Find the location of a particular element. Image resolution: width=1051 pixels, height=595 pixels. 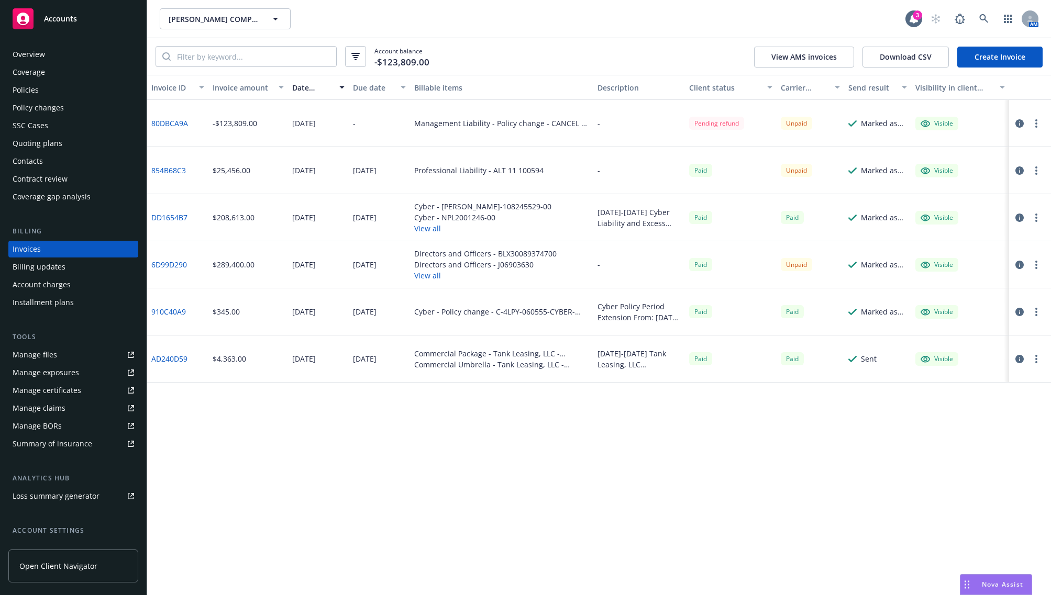

a: Manage exposures is located at coordinates (73, 373).